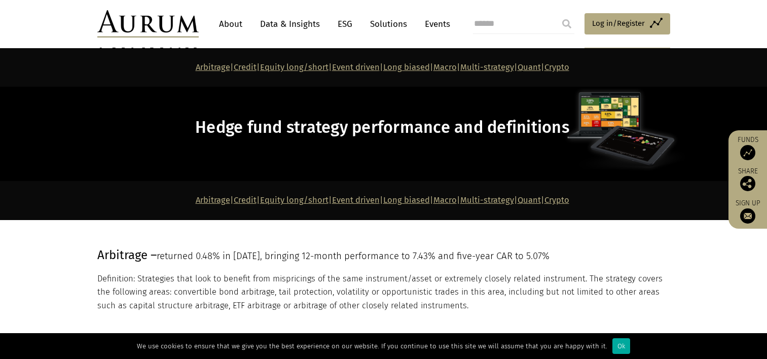 The image size is (767, 359). I want to click on span: Arbitrage –, so click(127, 255).